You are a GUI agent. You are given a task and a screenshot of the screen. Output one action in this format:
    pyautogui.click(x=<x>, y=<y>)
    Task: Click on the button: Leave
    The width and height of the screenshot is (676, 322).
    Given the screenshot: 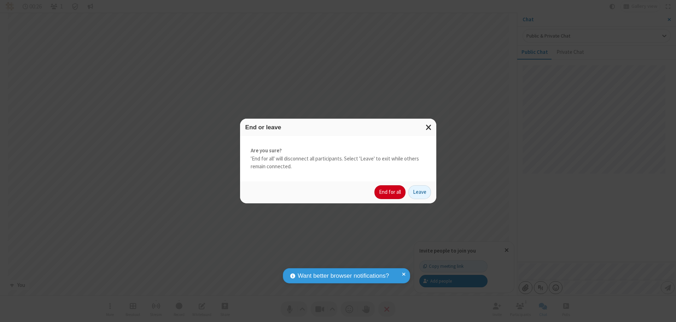 What is the action you would take?
    pyautogui.click(x=420, y=192)
    